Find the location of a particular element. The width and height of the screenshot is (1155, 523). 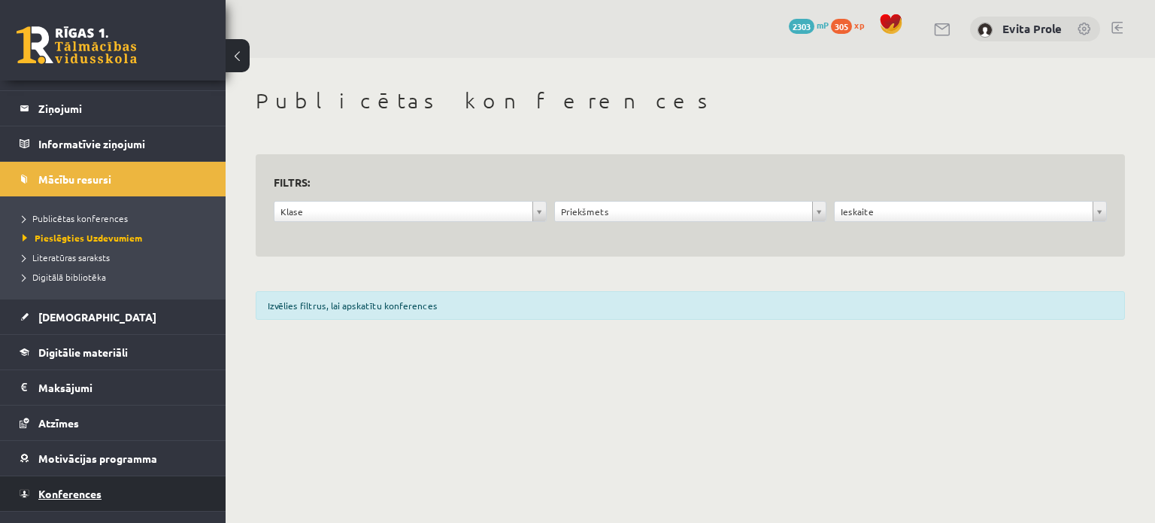

a: 305 xp is located at coordinates (851, 25).